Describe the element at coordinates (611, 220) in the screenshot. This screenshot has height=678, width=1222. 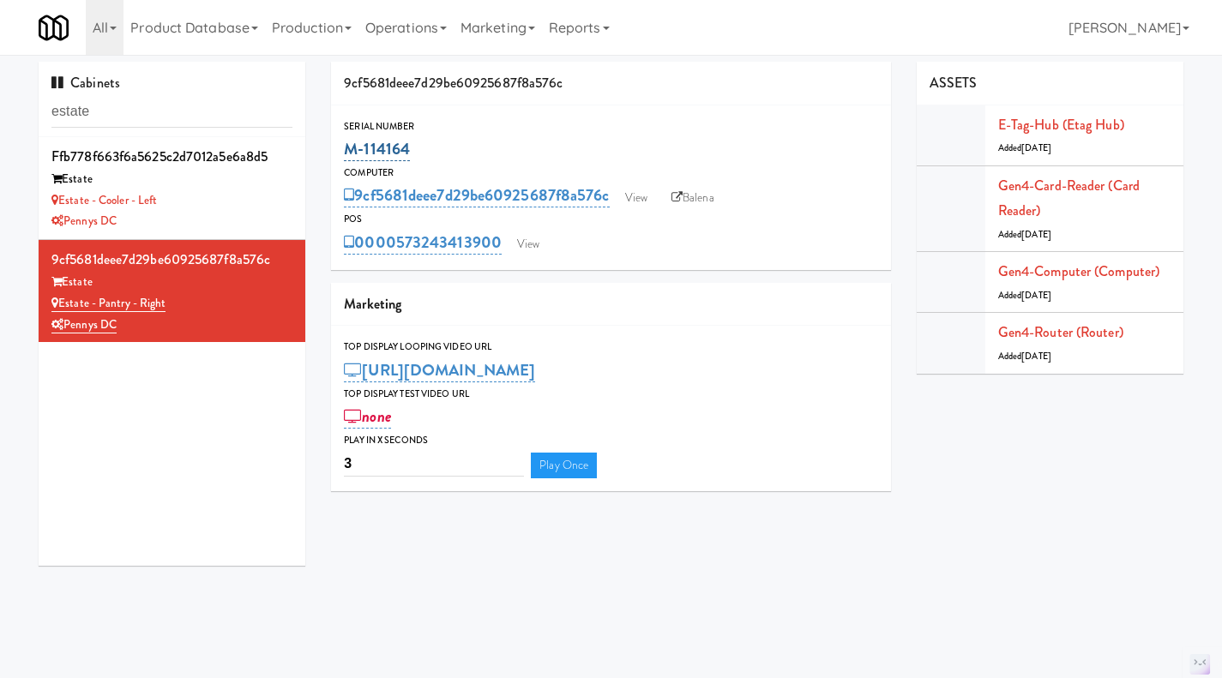
I see `div: POS` at that location.